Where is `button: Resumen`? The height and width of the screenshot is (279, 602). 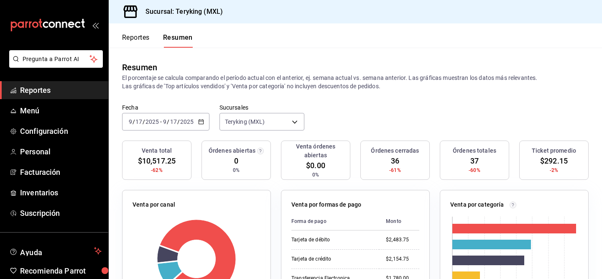
button: Resumen is located at coordinates (178, 41).